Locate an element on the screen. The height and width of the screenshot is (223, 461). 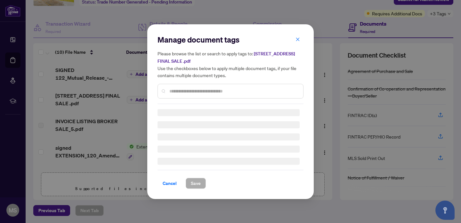
button: Save is located at coordinates (196, 184).